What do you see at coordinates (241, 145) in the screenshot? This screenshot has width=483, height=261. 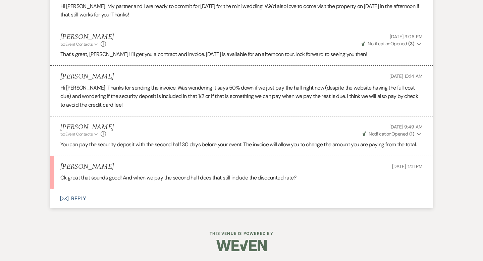 I see `p: You can pay the security deposit with the second half 30 days before your event. The invoice will...` at bounding box center [241, 145].